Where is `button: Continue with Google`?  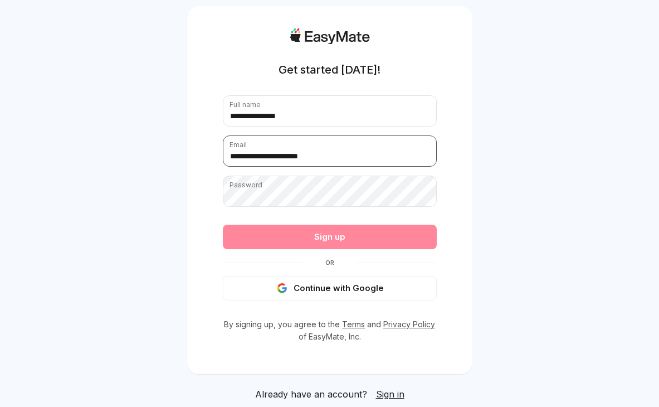 button: Continue with Google is located at coordinates (330, 288).